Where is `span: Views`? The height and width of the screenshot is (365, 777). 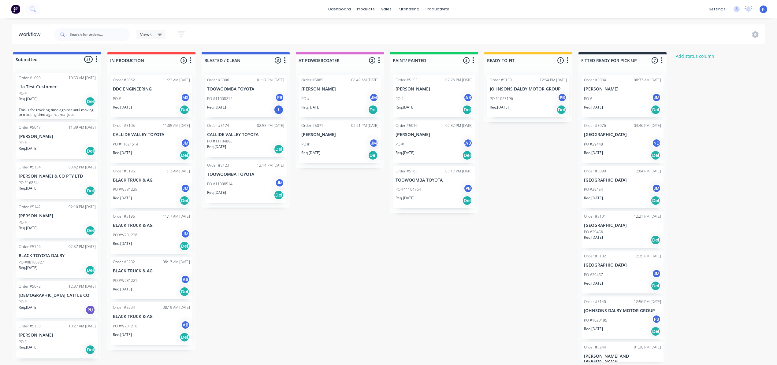 span: Views is located at coordinates (146, 34).